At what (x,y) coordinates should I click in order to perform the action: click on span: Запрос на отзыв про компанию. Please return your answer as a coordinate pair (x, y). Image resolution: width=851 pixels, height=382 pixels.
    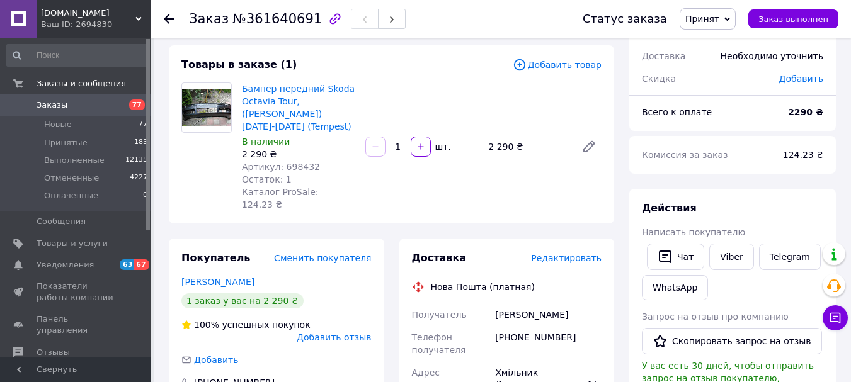
    Looking at the image, I should click on (715, 317).